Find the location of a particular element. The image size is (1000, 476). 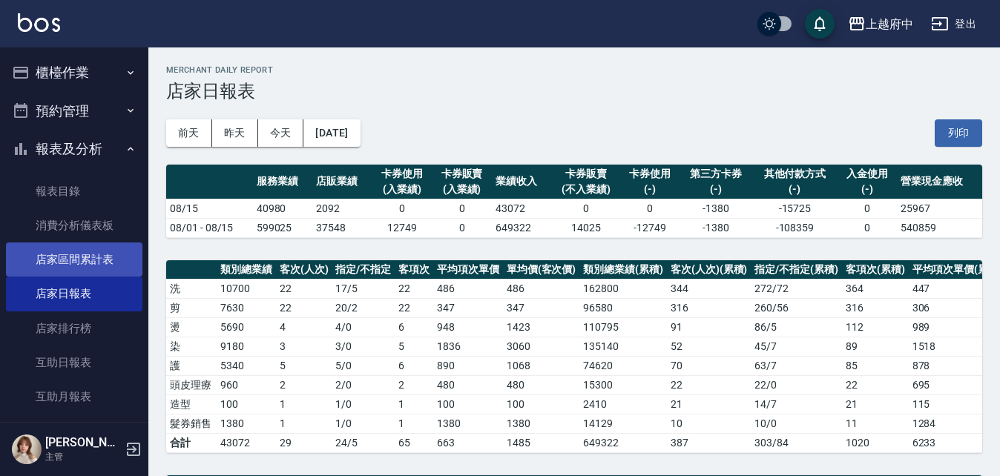

td: 4 is located at coordinates (304, 327).